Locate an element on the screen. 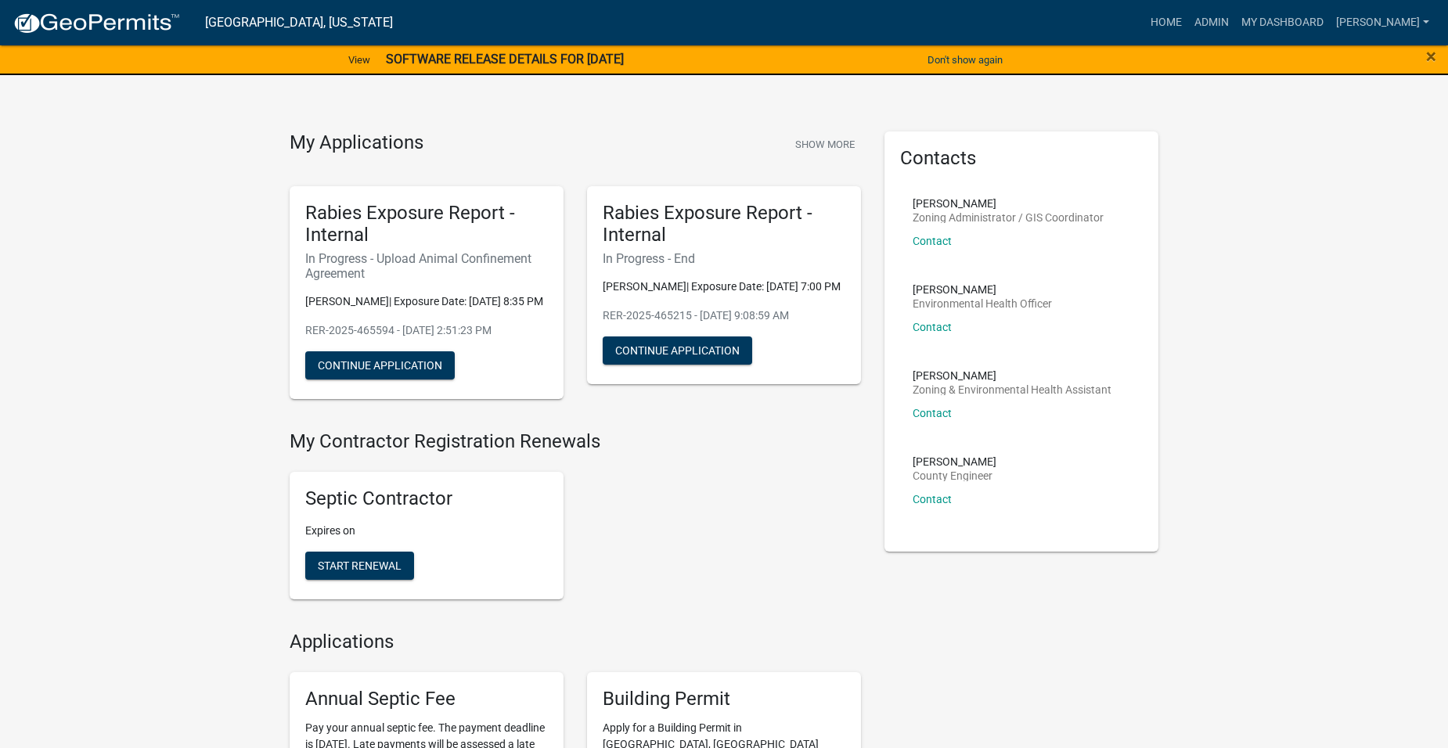 Image resolution: width=1448 pixels, height=748 pixels. button: Start Renewal is located at coordinates (359, 566).